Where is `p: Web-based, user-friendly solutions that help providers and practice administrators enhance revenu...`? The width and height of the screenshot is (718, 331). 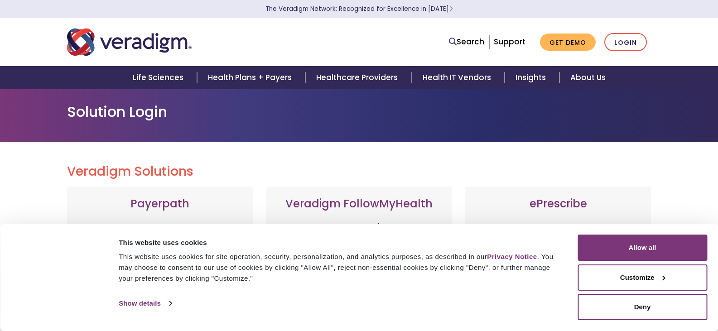
p: Web-based, user-friendly solutions that help providers and practice administrators enhance revenu... is located at coordinates (160, 269).